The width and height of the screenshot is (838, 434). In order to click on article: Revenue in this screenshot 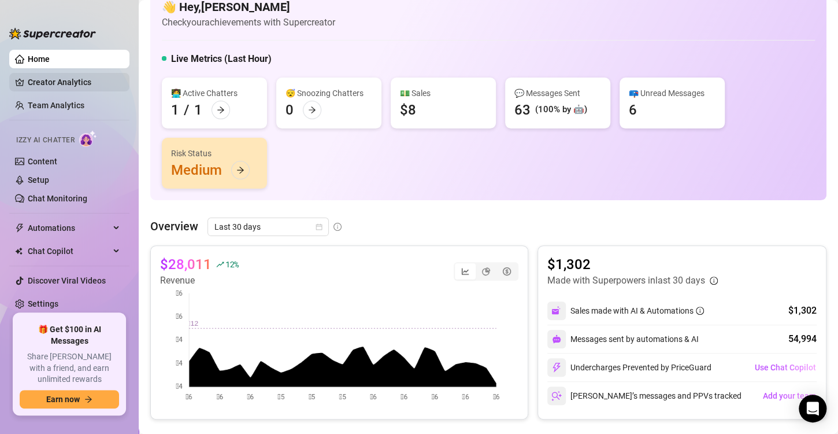, I will do `click(199, 280)`.